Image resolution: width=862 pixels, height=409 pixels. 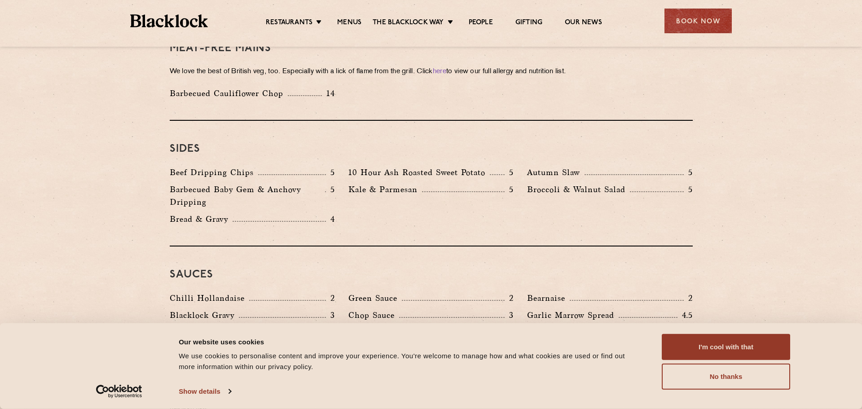 What do you see at coordinates (440, 71) in the screenshot?
I see `a: here` at bounding box center [440, 71].